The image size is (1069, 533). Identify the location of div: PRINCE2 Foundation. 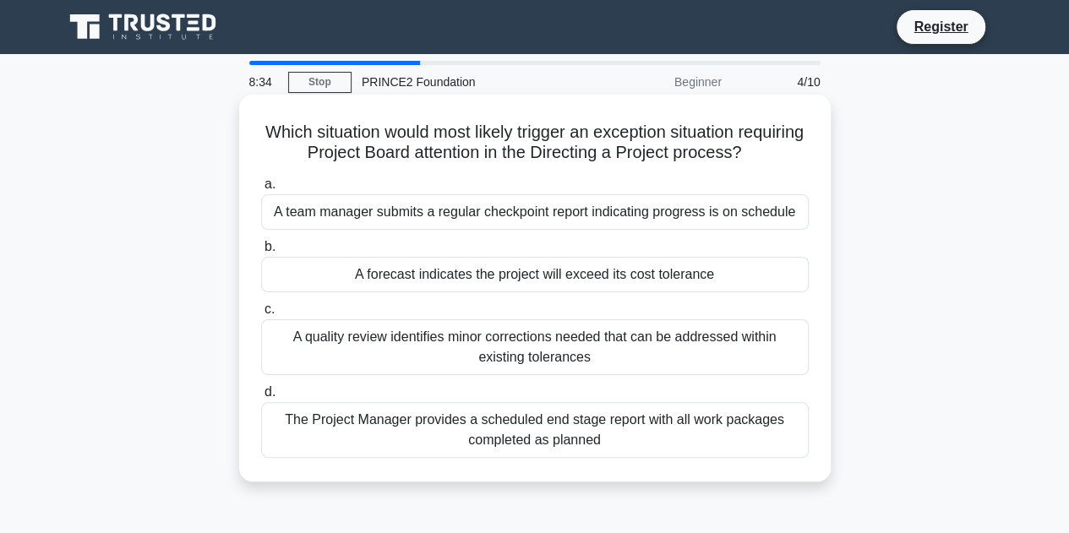
(467, 82).